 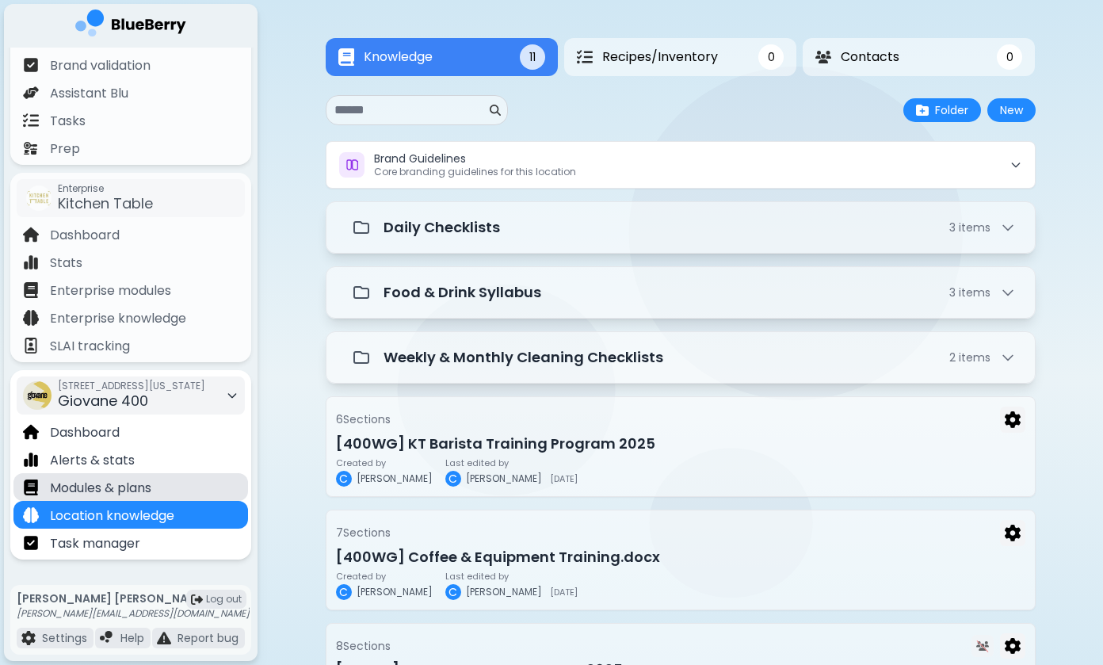 What do you see at coordinates (1011, 110) in the screenshot?
I see `button: New` at bounding box center [1011, 110].